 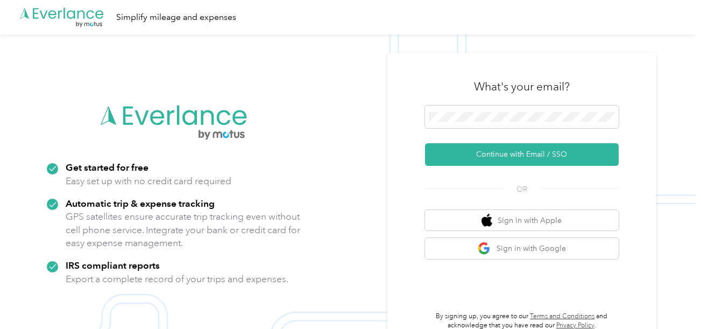 What do you see at coordinates (522, 189) in the screenshot?
I see `span: OR` at bounding box center [522, 189].